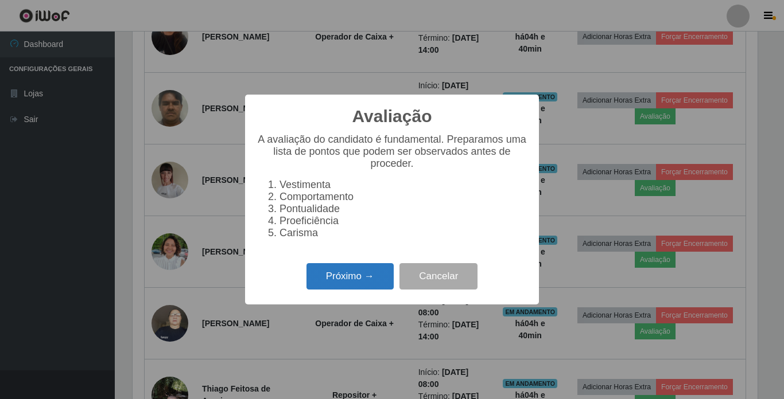  What do you see at coordinates (403, 221) in the screenshot?
I see `li: Proeficiência` at bounding box center [403, 221].